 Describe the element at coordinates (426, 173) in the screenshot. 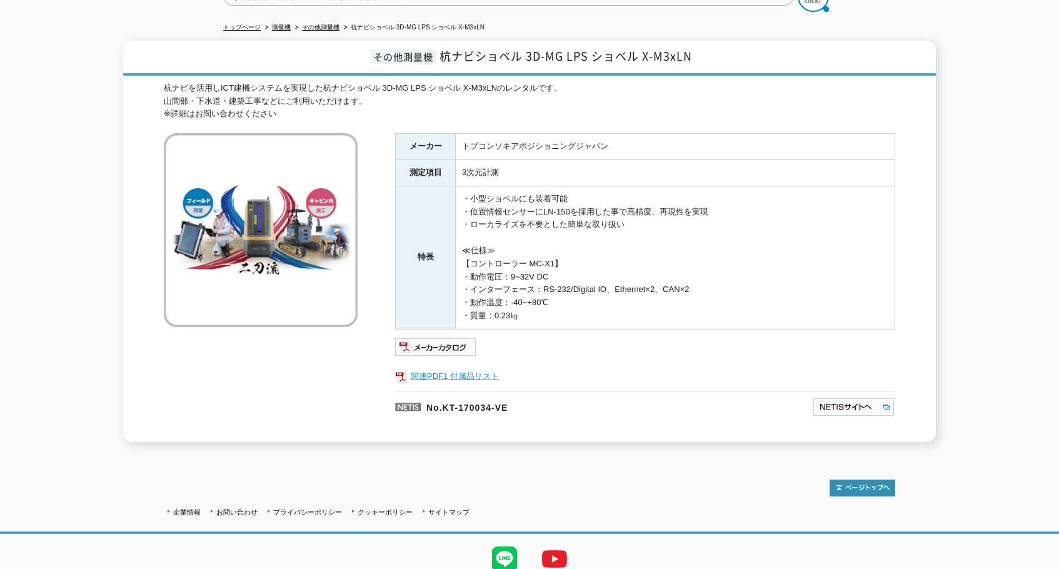

I see `th: 測定項目` at that location.